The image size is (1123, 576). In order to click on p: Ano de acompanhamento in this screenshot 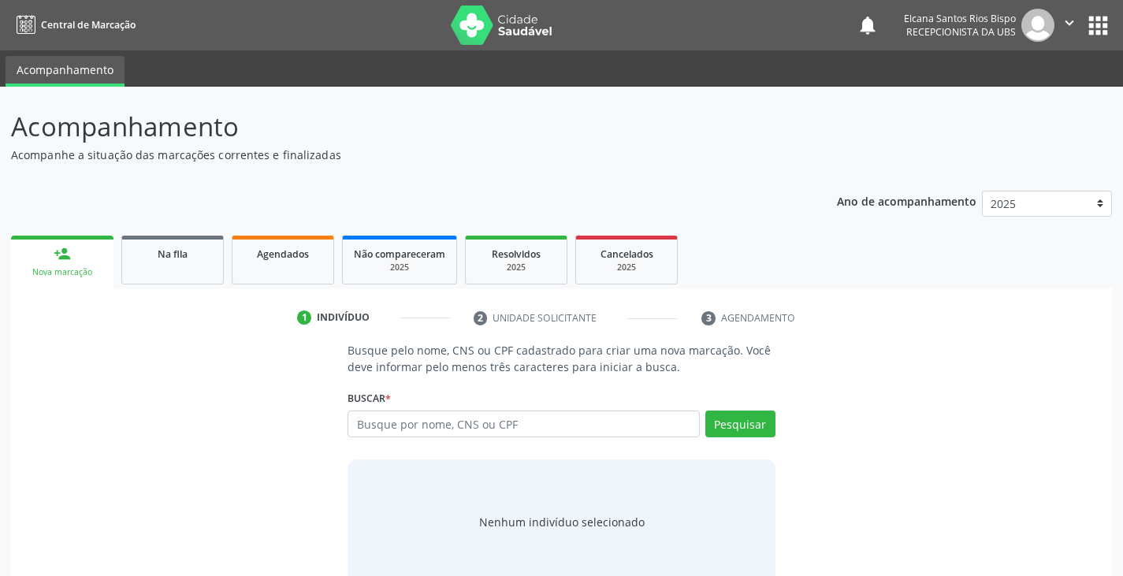, I will do `click(906, 200)`.